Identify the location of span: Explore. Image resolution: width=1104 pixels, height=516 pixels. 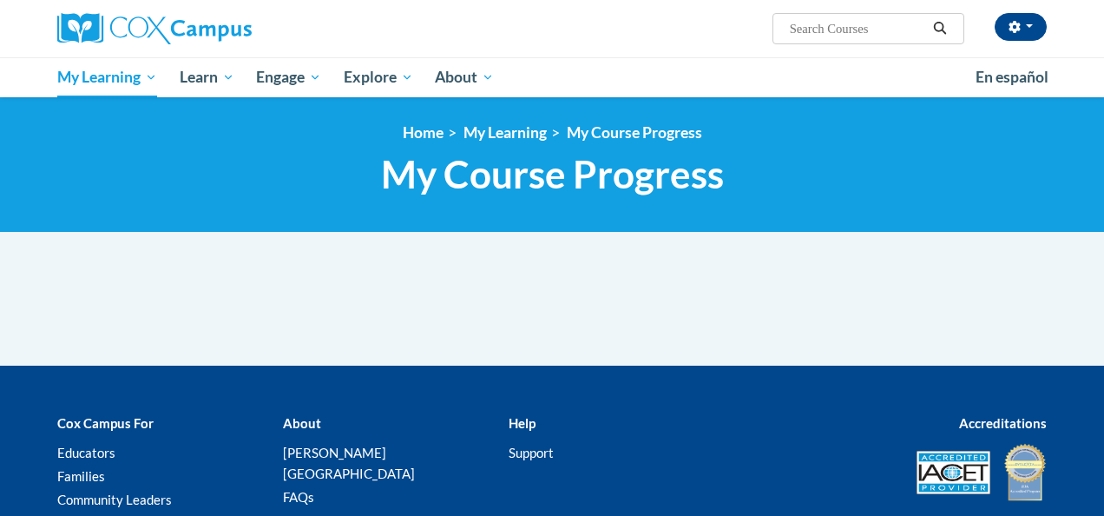
(379, 77).